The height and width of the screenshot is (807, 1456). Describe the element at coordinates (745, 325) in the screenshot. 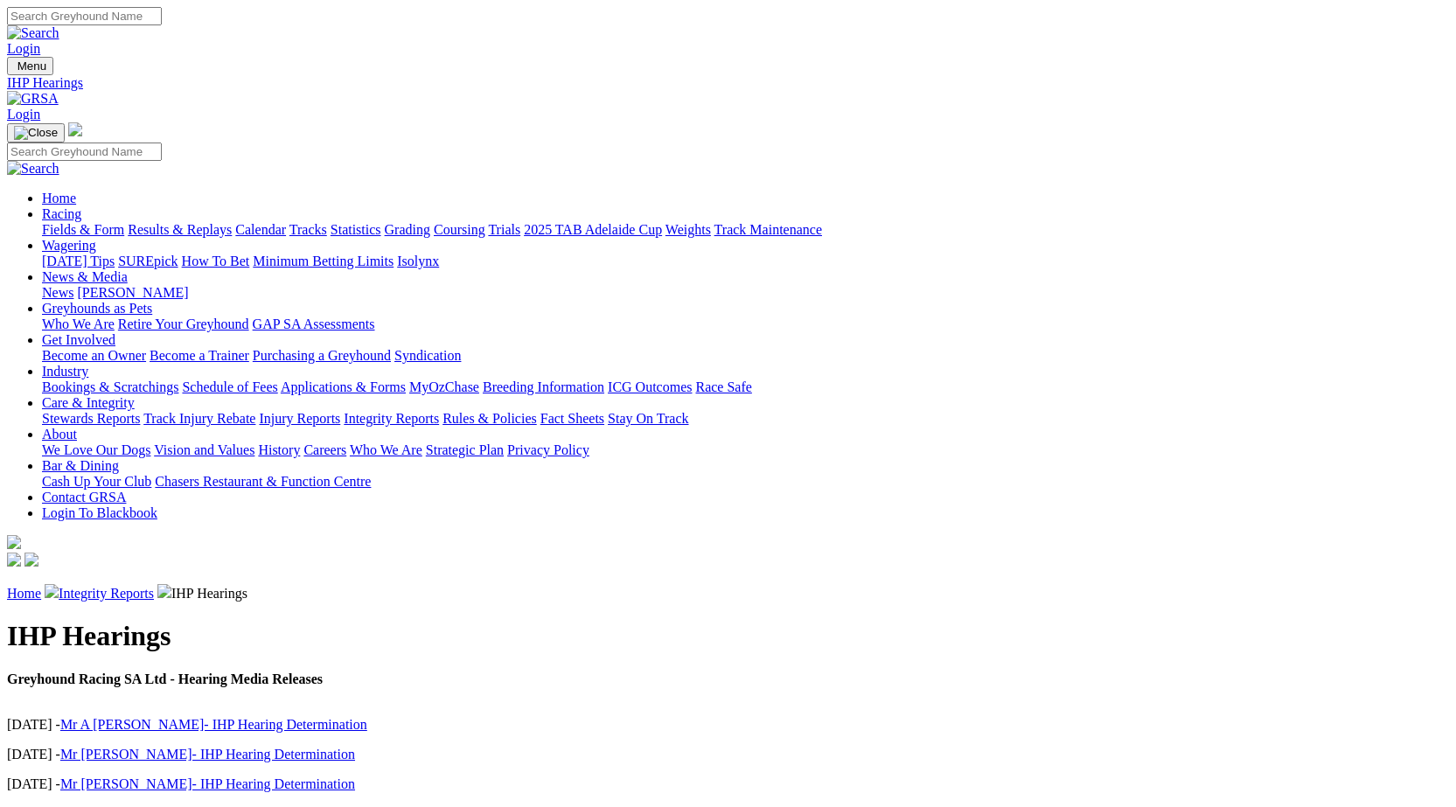

I see `div: Greyhounds as Pets` at that location.